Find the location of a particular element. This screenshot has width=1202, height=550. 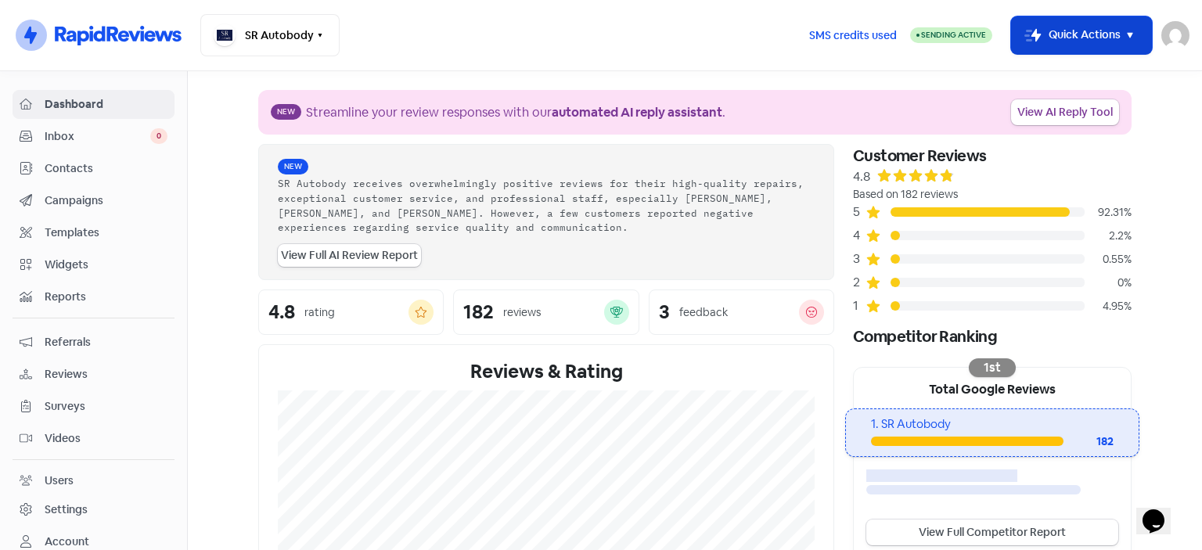

a: Settings is located at coordinates (93, 509).